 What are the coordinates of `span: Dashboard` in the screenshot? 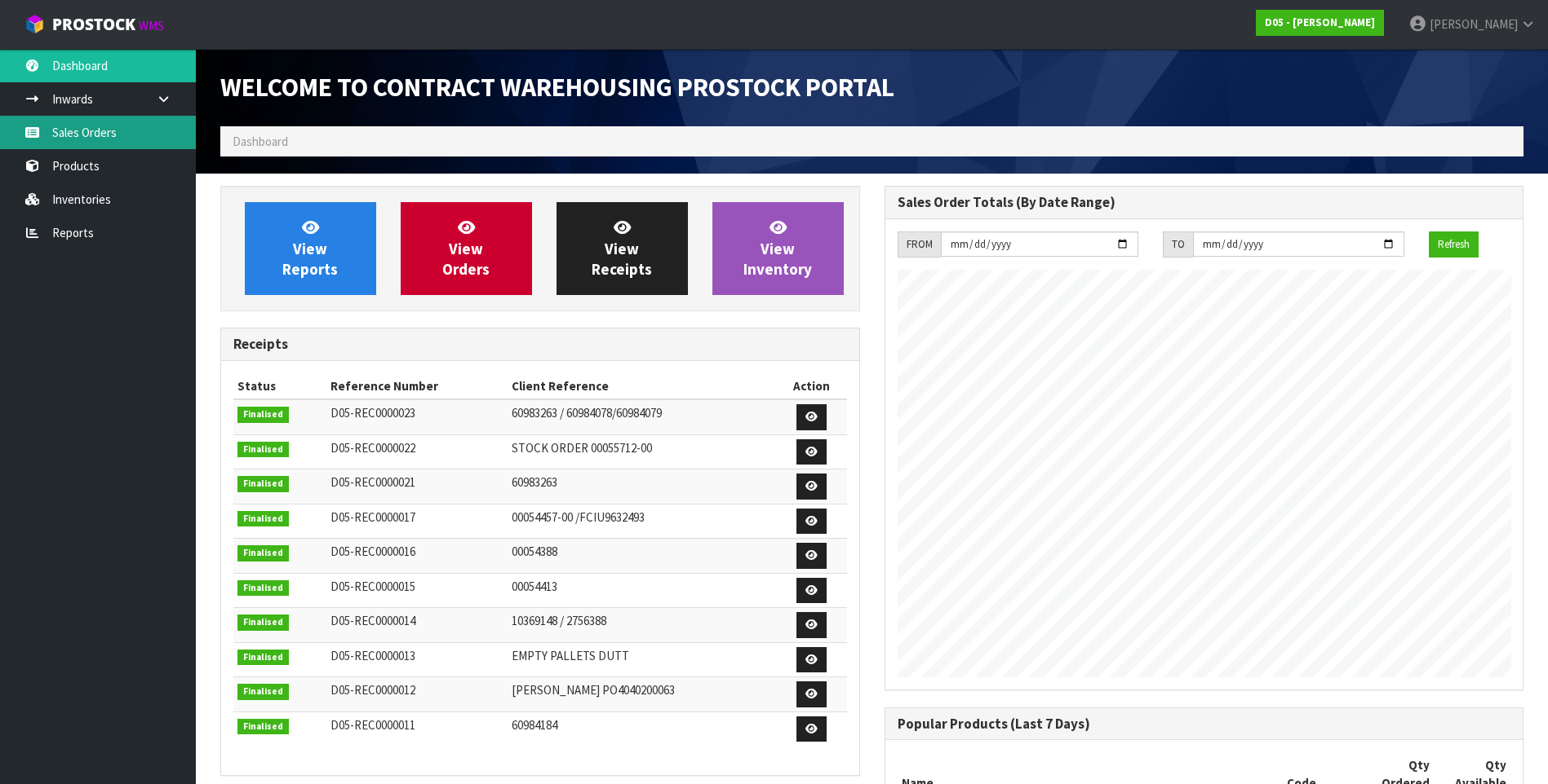 It's located at (260, 141).